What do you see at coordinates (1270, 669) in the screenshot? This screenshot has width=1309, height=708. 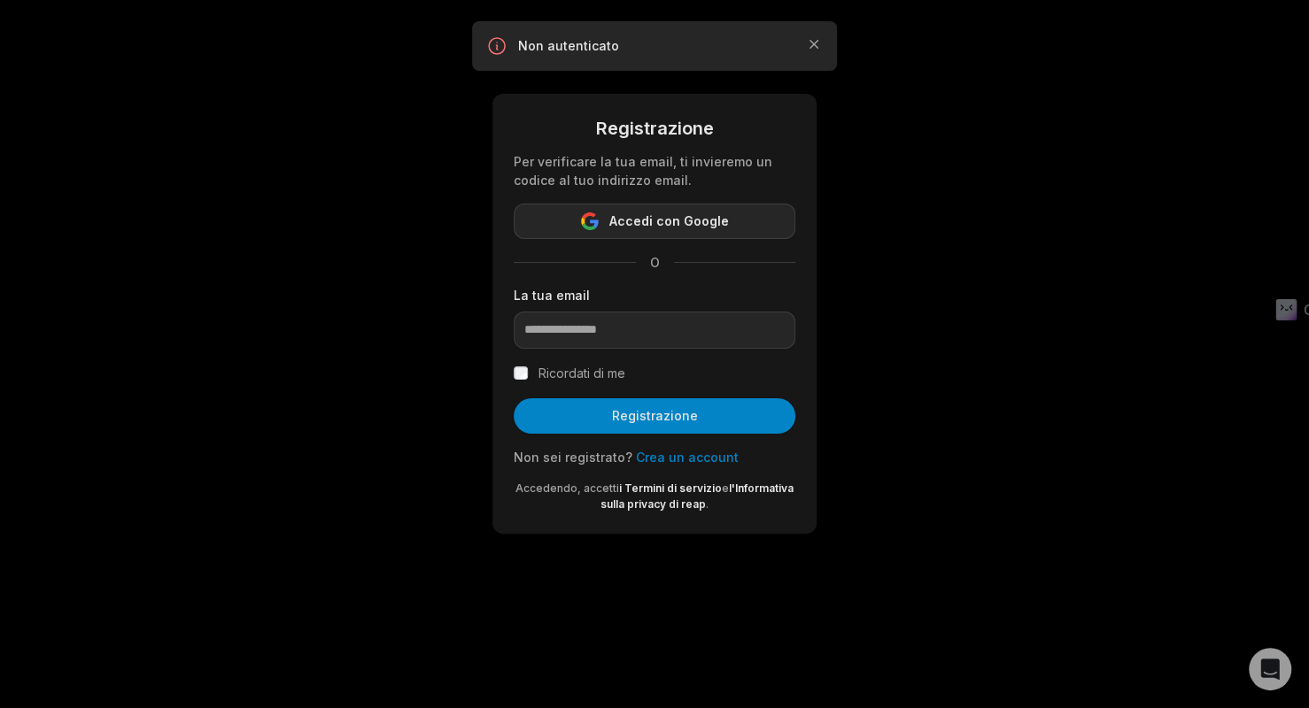 I see `div: Apri Intercom Messenger` at bounding box center [1270, 669].